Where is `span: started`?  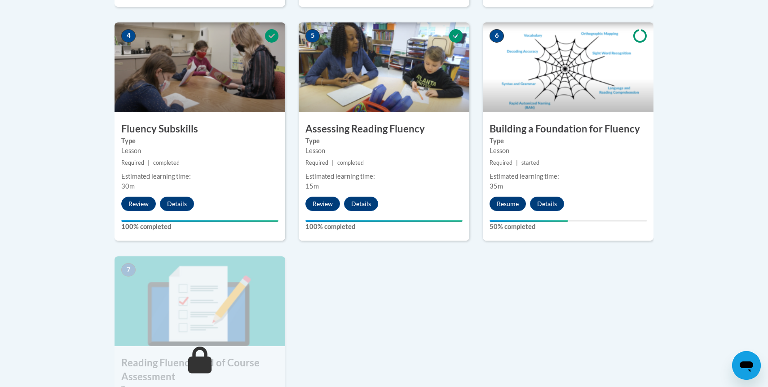 span: started is located at coordinates (531, 163).